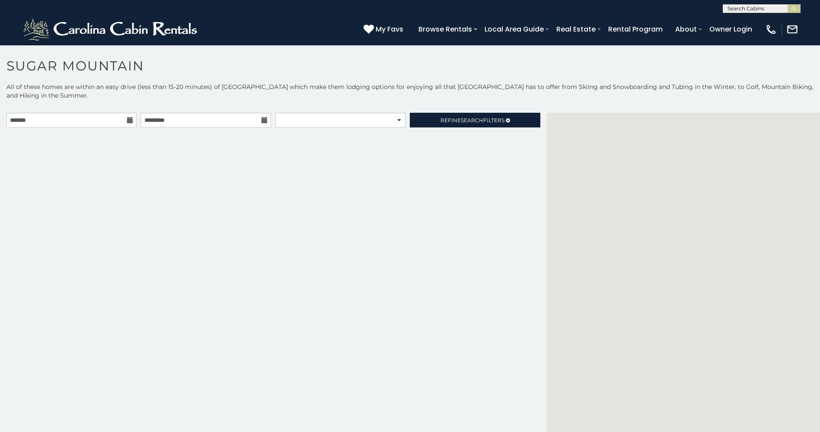 This screenshot has width=820, height=432. I want to click on img: White-1-2.png, so click(111, 29).